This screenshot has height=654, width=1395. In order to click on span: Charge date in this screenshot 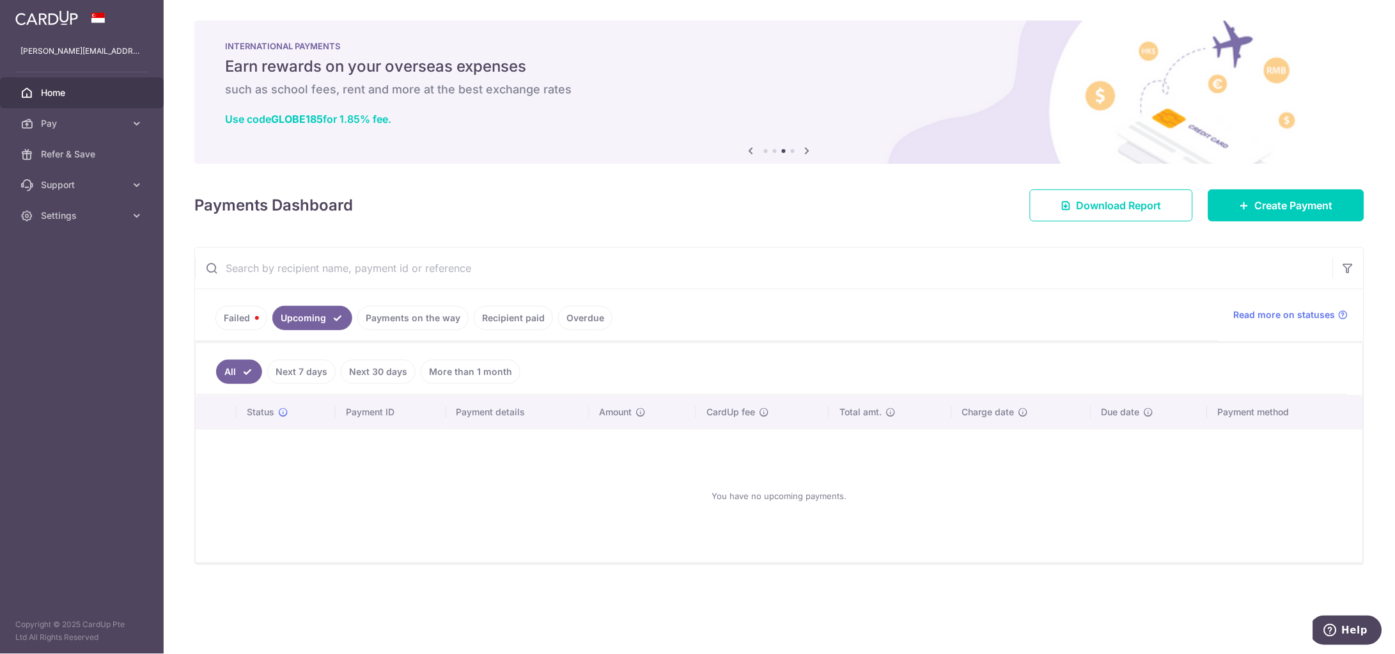, I will do `click(989, 412)`.